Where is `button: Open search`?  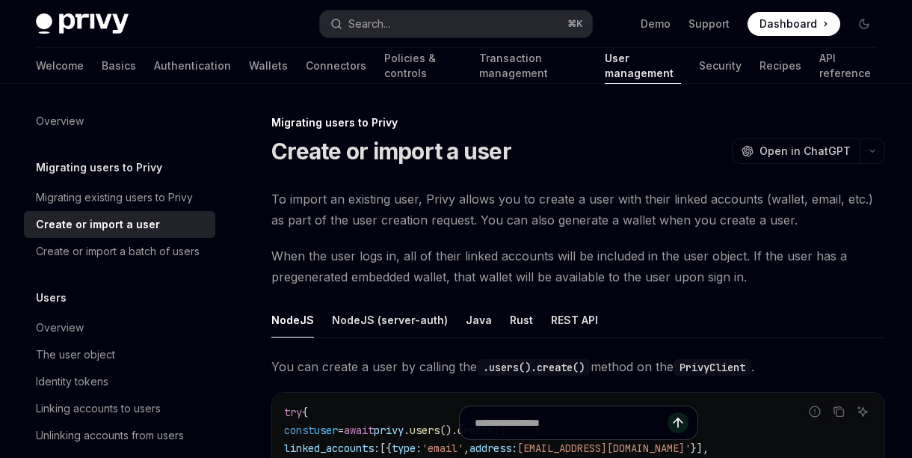 button: Open search is located at coordinates (456, 24).